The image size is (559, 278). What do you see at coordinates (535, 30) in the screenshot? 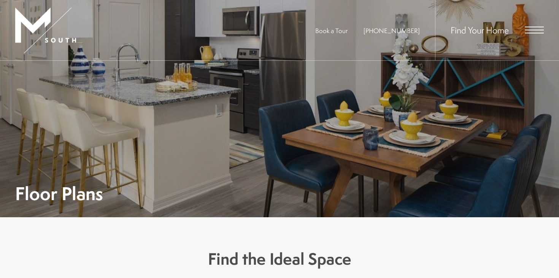
I see `button: Open Menu` at bounding box center [535, 30].